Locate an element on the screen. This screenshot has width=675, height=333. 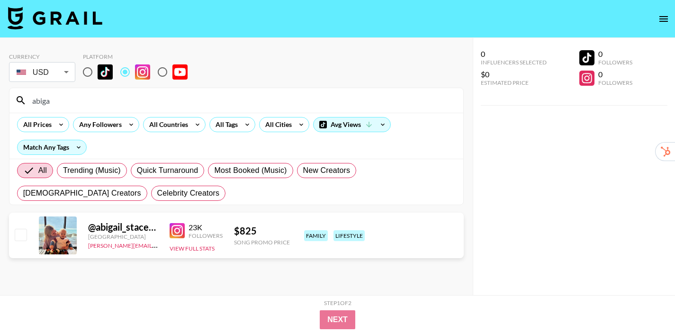
button: View Full Stats is located at coordinates (192, 248).